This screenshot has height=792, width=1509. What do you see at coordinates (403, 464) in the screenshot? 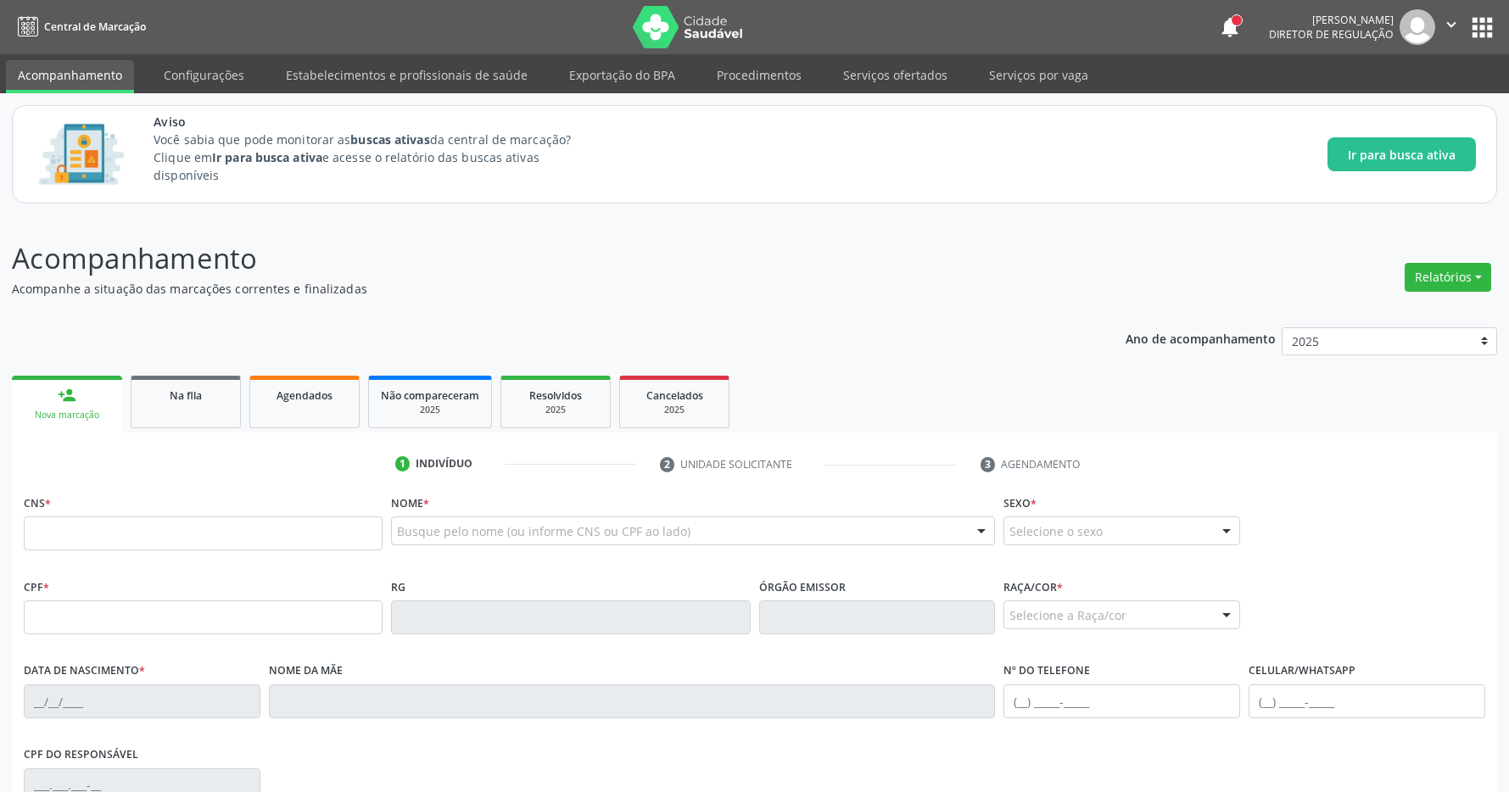
I see `div: 1` at bounding box center [403, 464].